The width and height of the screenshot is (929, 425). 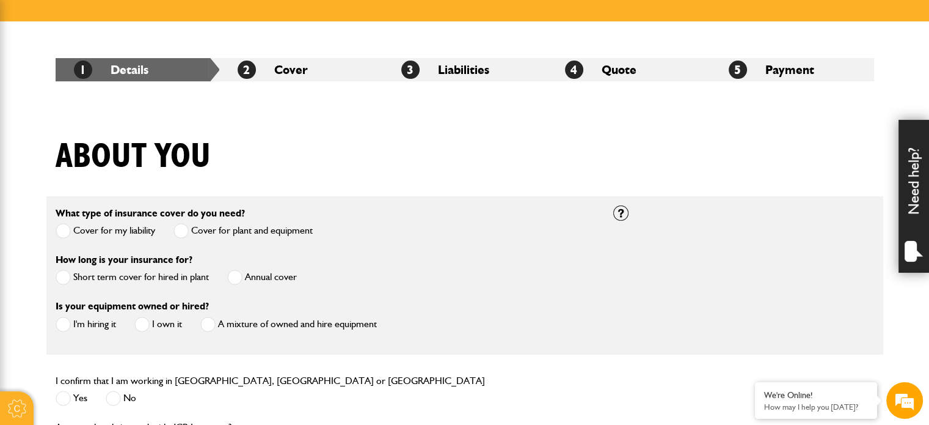 I want to click on input: Enter your phone number, so click(x=119, y=199).